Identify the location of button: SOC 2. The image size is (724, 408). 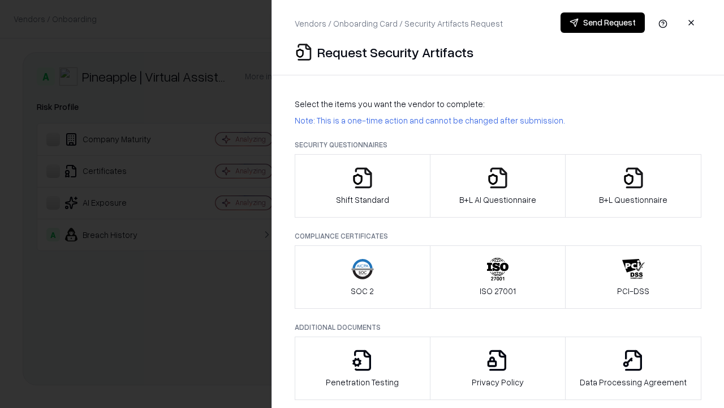
(363, 277).